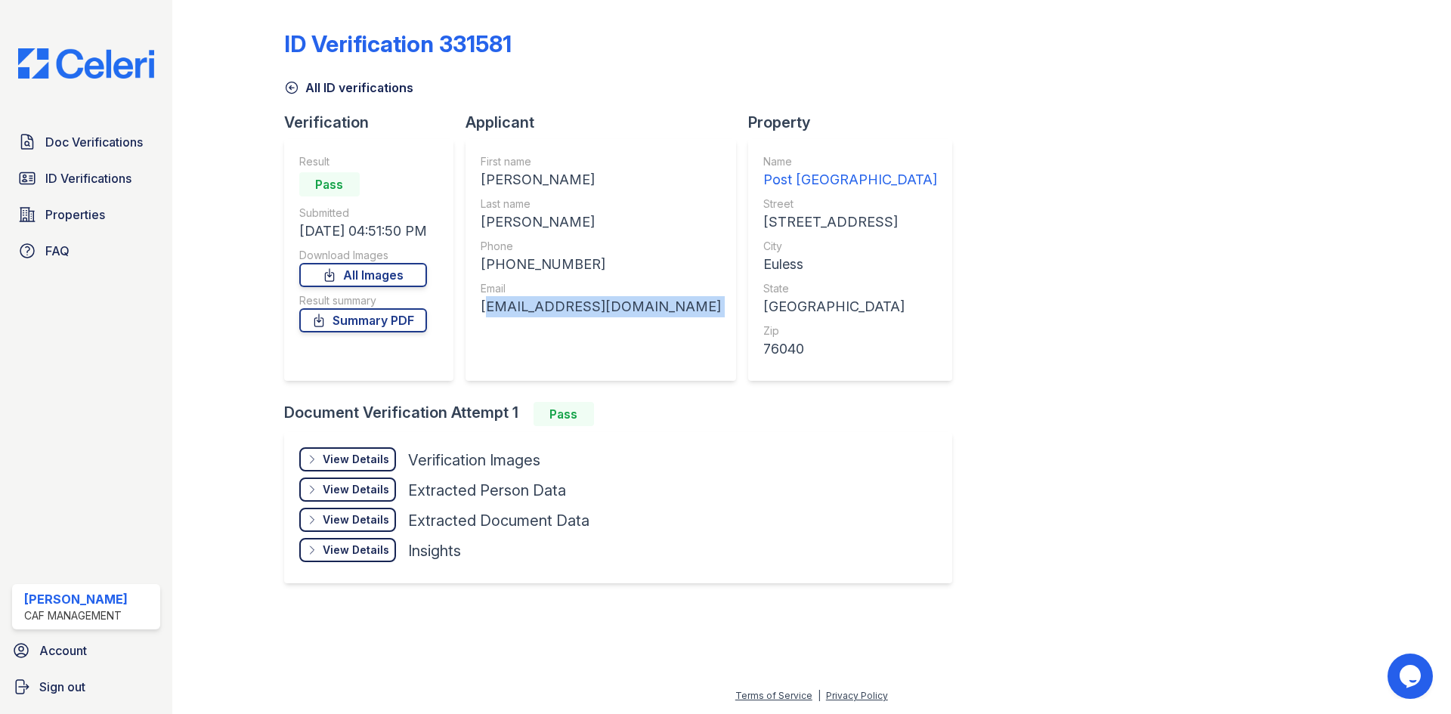  Describe the element at coordinates (363, 301) in the screenshot. I see `div: Result summary` at that location.